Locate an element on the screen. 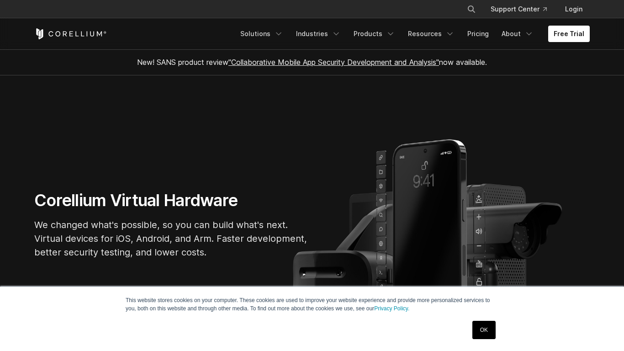 This screenshot has width=624, height=351. p: We changed what's possible, so you can build what's next. Virtual devices for iOS, Android, and A... is located at coordinates (171, 238).